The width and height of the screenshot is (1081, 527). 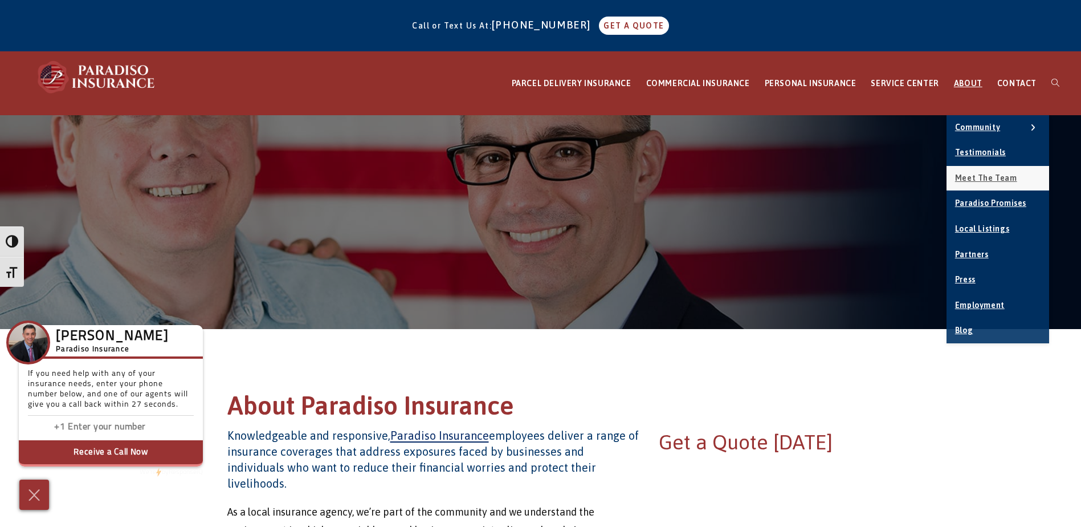 What do you see at coordinates (433, 459) in the screenshot?
I see `h4: Knowledgeable and responsive, employees deliver a range of insurance coverages that address expos...` at bounding box center [433, 459].